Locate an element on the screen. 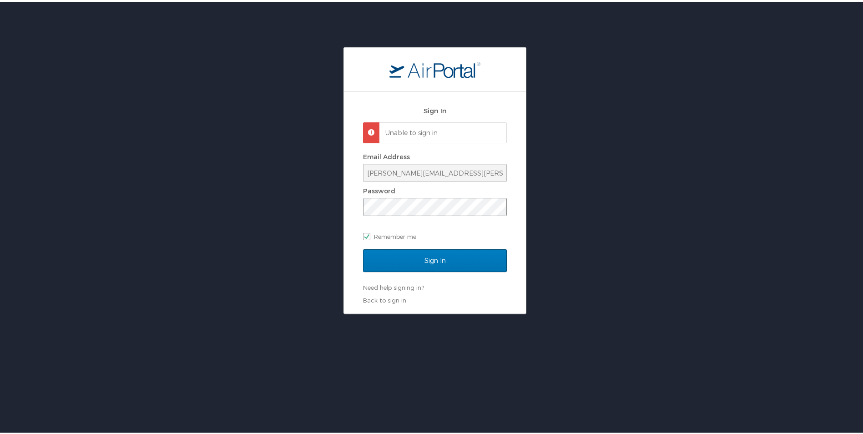 The height and width of the screenshot is (434, 863). label: Password is located at coordinates (379, 189).